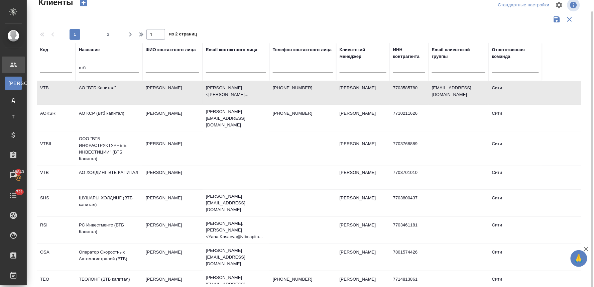 Image resolution: width=594 pixels, height=287 pixels. What do you see at coordinates (56, 149) in the screenshot?
I see `td: VTBII` at bounding box center [56, 149].